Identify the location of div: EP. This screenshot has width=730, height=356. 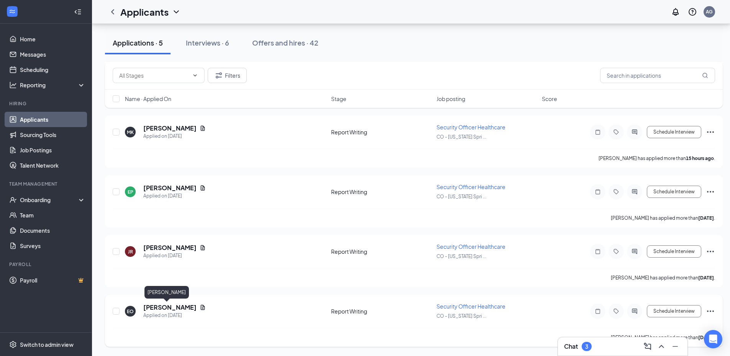
(130, 192).